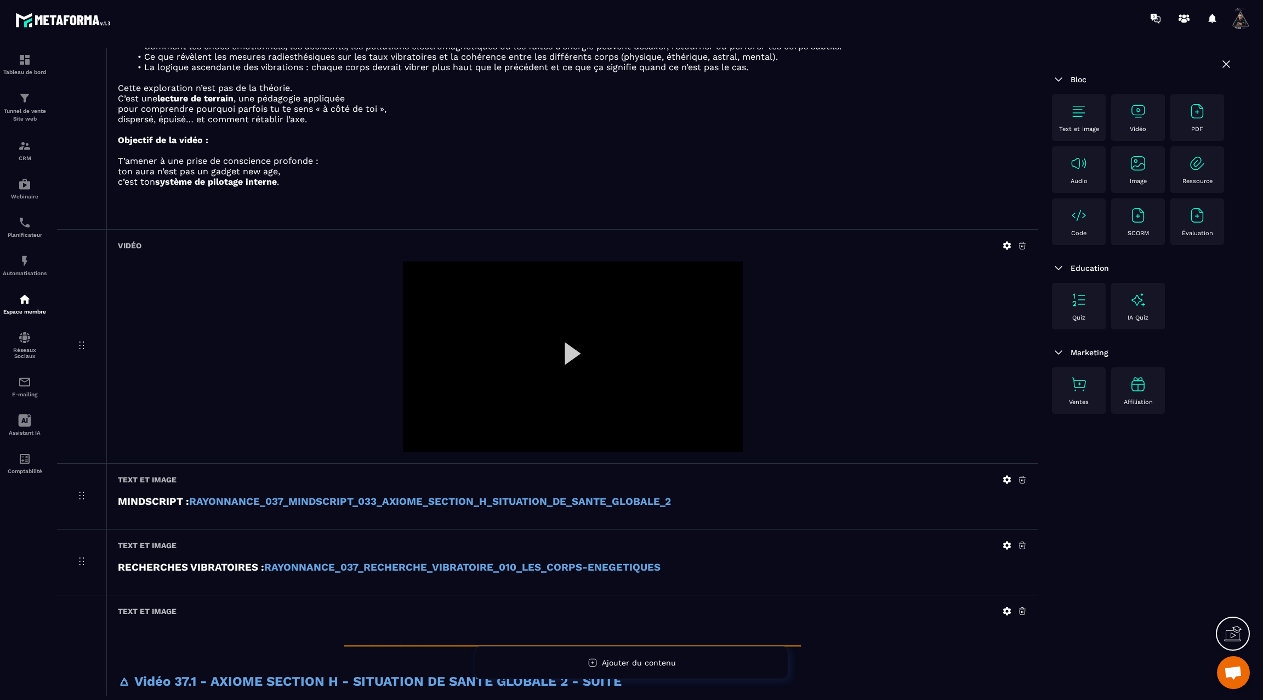 This screenshot has width=1263, height=700. What do you see at coordinates (137, 181) in the screenshot?
I see `span: c’est ton` at bounding box center [137, 181].